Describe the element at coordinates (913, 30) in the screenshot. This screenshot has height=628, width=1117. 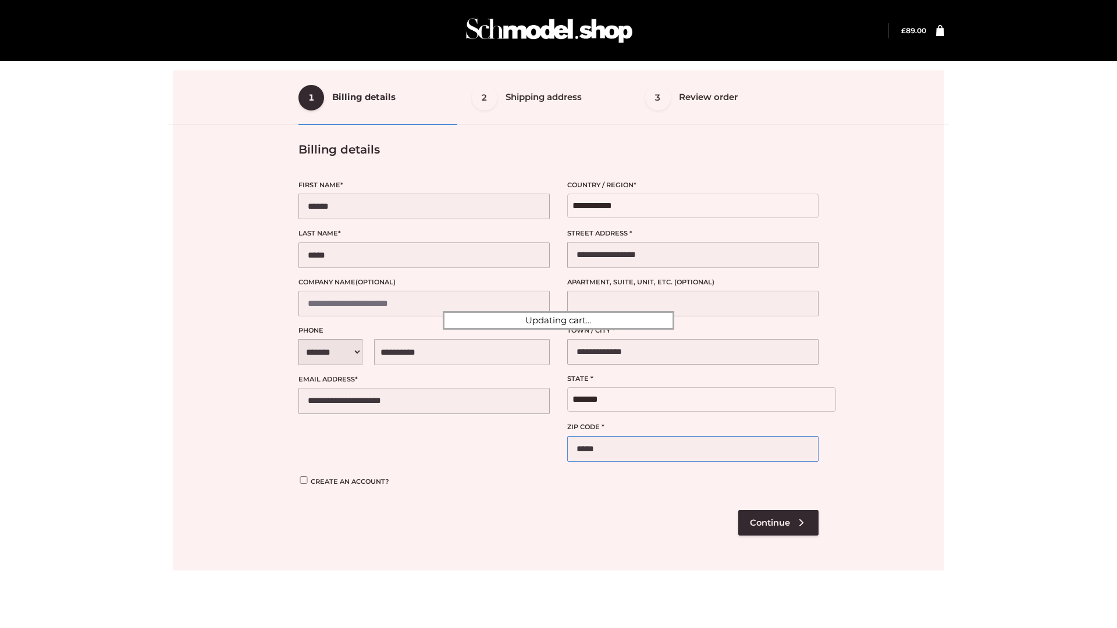
I see `bdi: 89.00` at that location.